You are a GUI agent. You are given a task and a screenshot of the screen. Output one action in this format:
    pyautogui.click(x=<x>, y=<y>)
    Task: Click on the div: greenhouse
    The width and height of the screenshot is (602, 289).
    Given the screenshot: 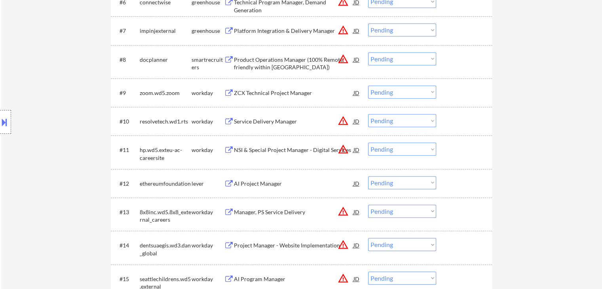 What is the action you would take?
    pyautogui.click(x=208, y=31)
    